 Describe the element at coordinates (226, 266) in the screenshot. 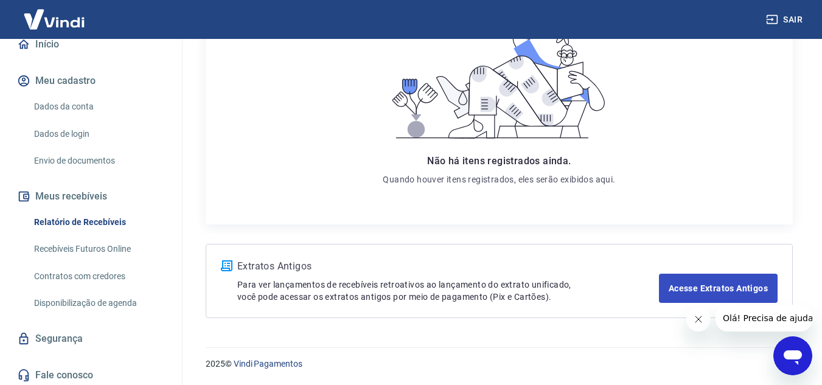

I see `img: ícone` at that location.